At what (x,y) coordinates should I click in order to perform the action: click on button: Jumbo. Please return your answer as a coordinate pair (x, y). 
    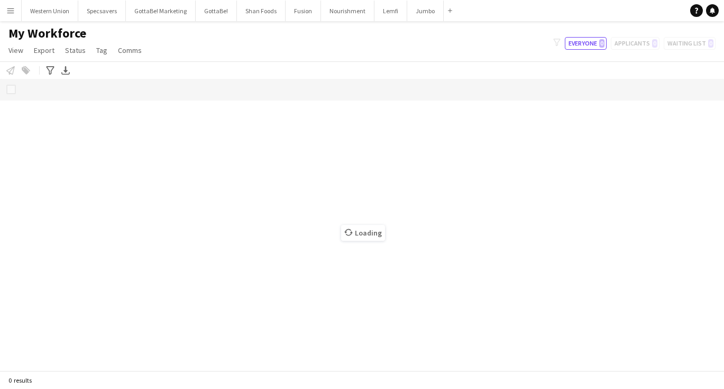
    Looking at the image, I should click on (425, 11).